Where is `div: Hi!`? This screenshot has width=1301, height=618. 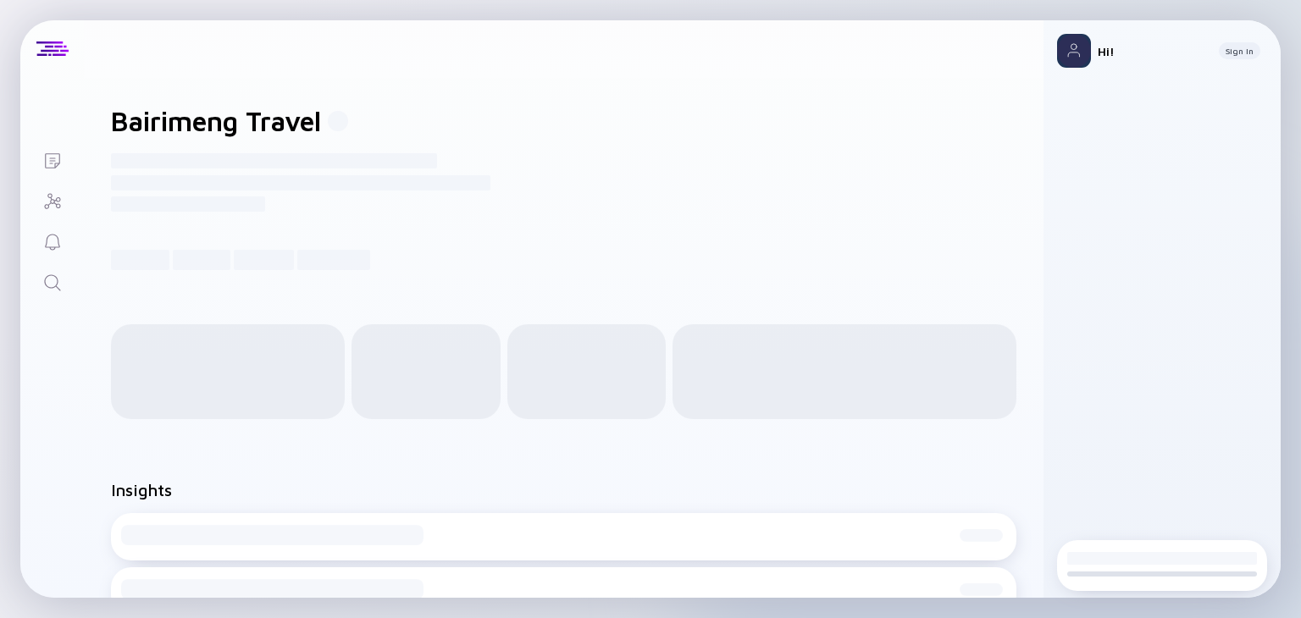
div: Hi! is located at coordinates (1151, 51).